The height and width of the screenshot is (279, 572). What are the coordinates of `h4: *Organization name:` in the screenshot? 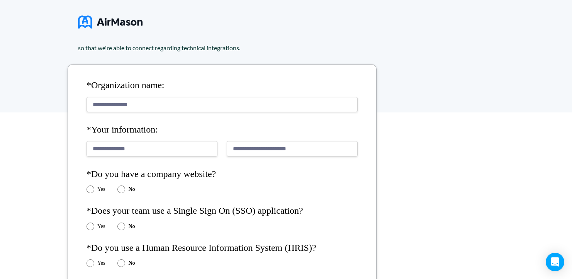 It's located at (222, 85).